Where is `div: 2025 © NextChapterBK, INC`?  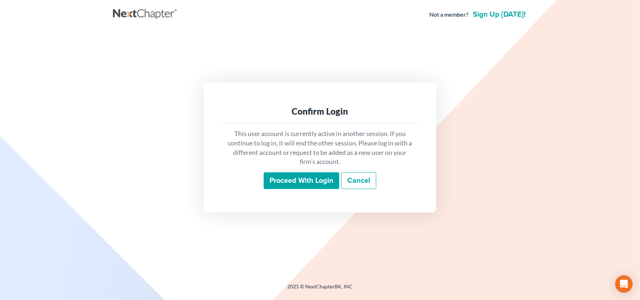 div: 2025 © NextChapterBK, INC is located at coordinates (320, 290).